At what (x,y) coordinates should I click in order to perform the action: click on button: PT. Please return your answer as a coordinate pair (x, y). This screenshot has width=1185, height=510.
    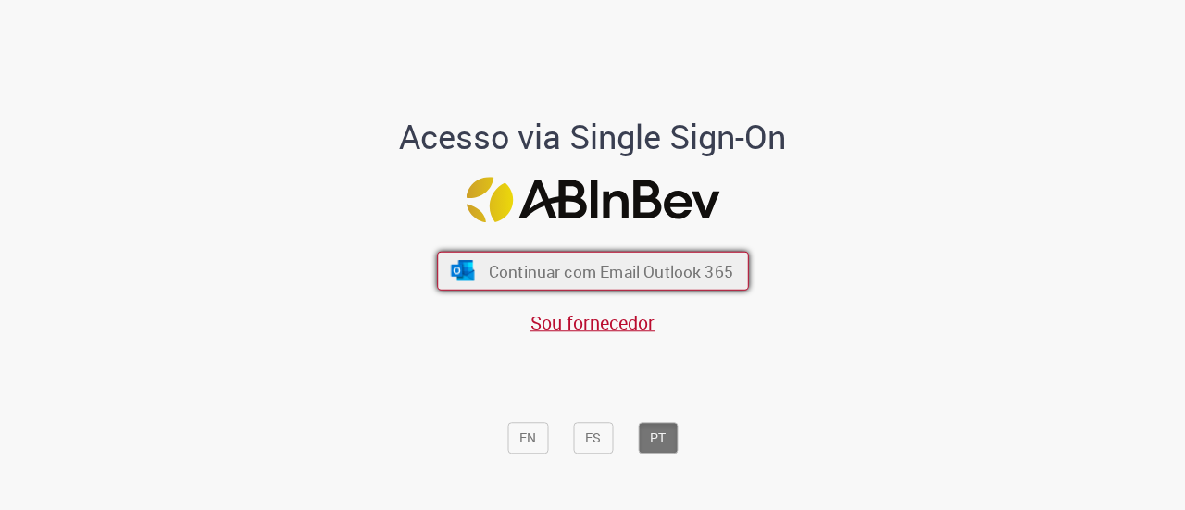
    Looking at the image, I should click on (657, 438).